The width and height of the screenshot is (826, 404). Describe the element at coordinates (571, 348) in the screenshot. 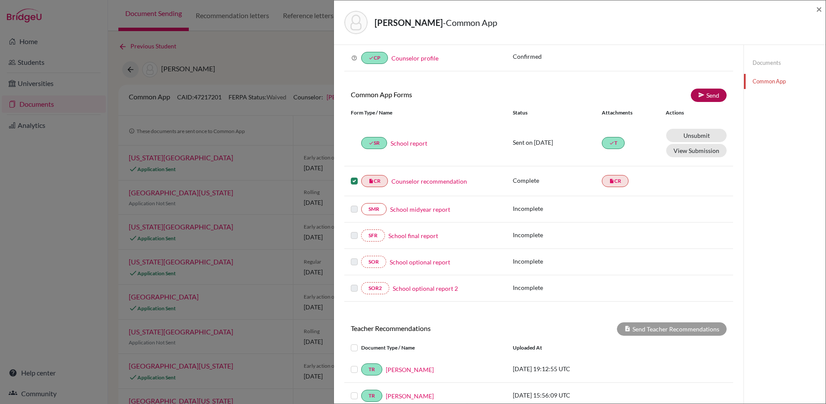

I see `div: Uploaded at` at that location.